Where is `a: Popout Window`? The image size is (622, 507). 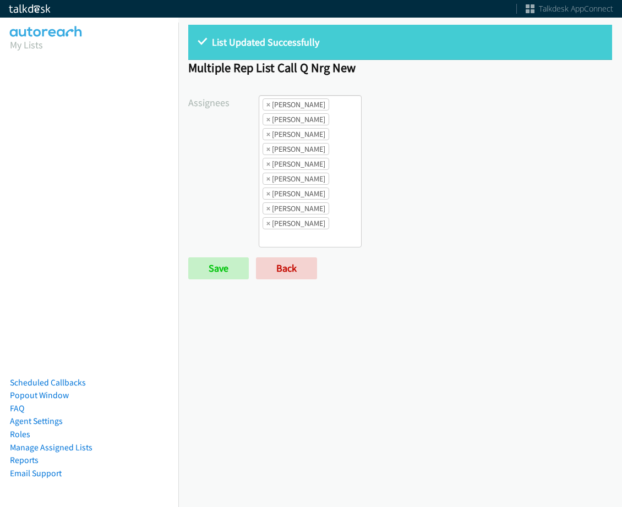 a: Popout Window is located at coordinates (39, 395).